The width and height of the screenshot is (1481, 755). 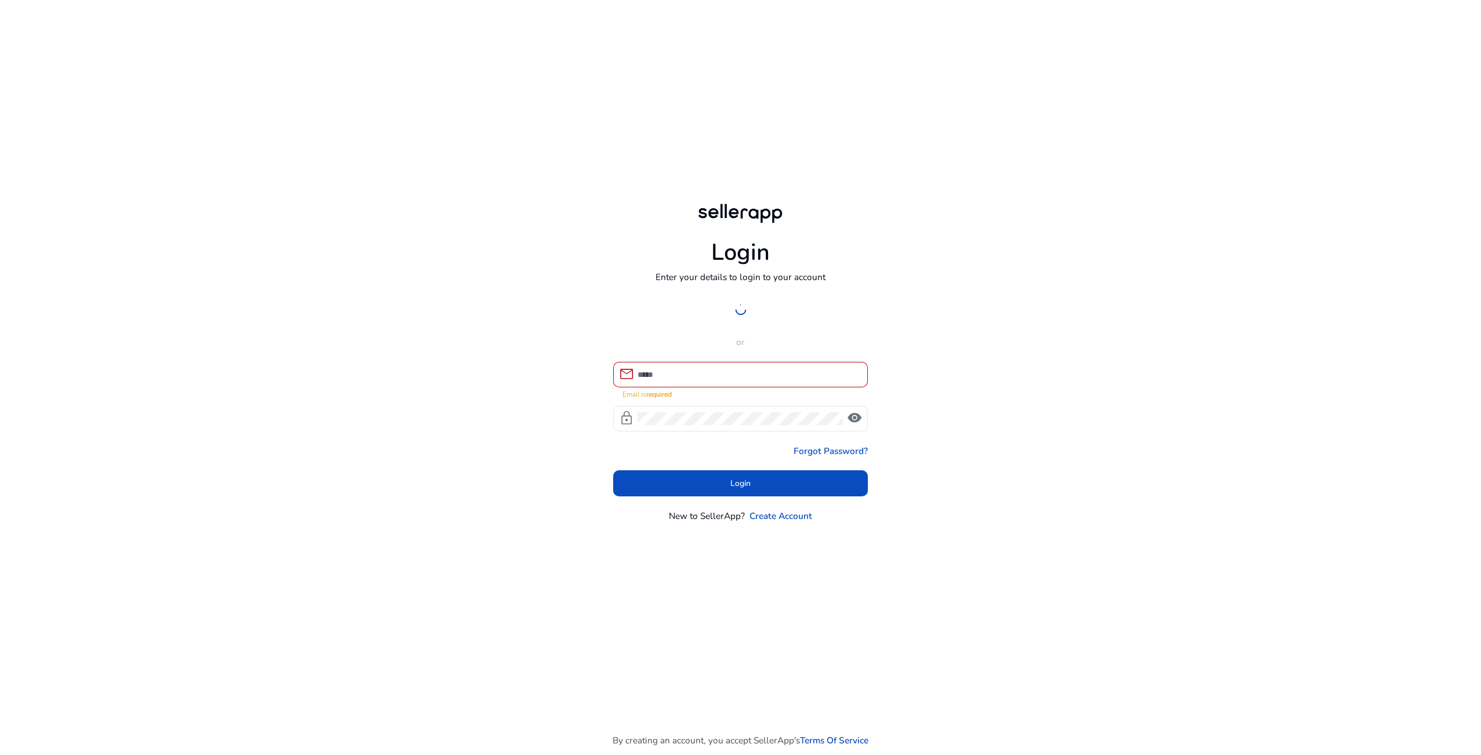 What do you see at coordinates (834, 740) in the screenshot?
I see `a: Terms Of Service` at bounding box center [834, 740].